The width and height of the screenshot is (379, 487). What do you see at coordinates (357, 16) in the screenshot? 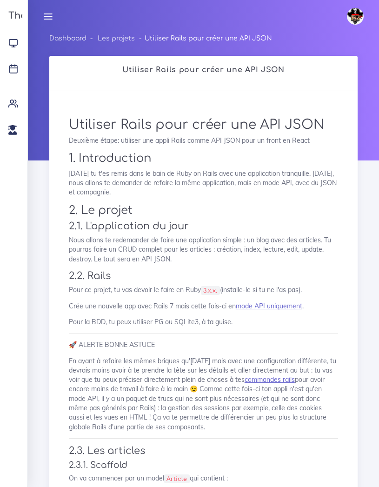
I see `a: avatar` at bounding box center [357, 16].